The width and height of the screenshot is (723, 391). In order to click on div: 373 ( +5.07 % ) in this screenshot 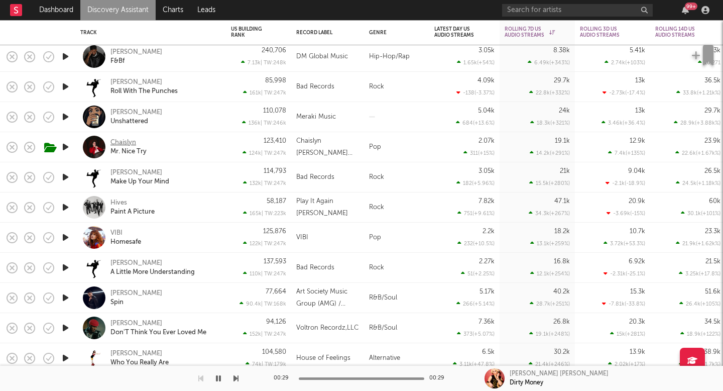, I will do `click(476, 334)`.